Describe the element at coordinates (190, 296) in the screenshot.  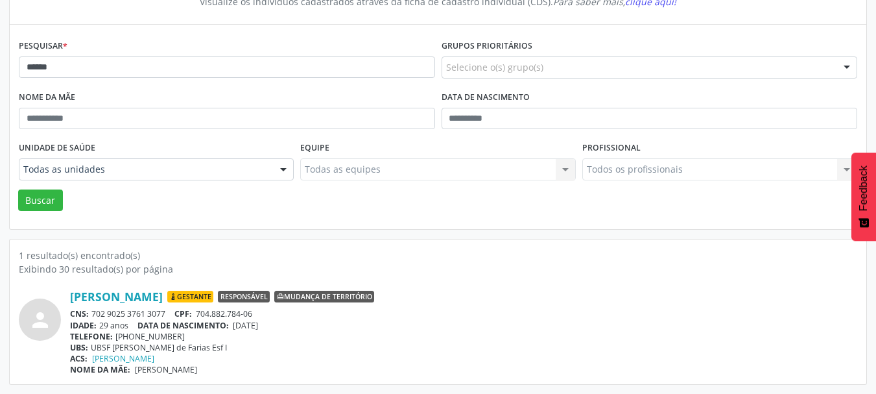
I see `span: Gestante` at that location.